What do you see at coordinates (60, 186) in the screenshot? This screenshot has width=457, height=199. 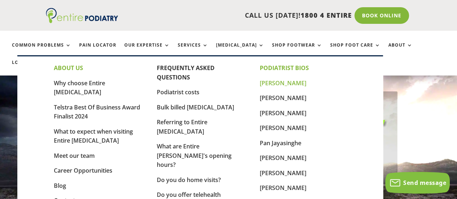 I see `a: Blog` at bounding box center [60, 186].